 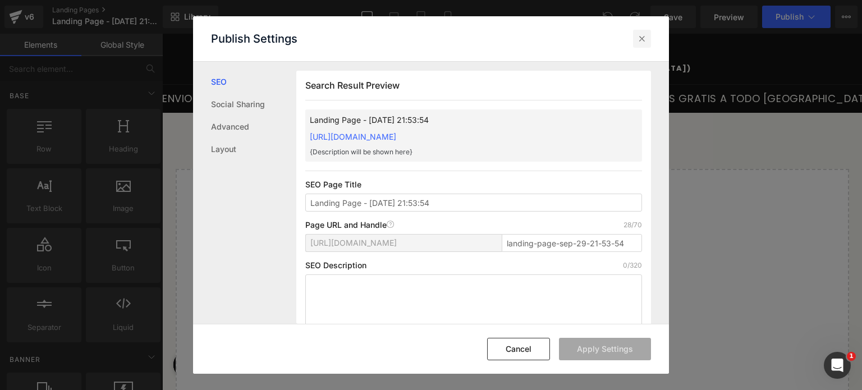 I want to click on a: Explore Template, so click(x=350, y=310).